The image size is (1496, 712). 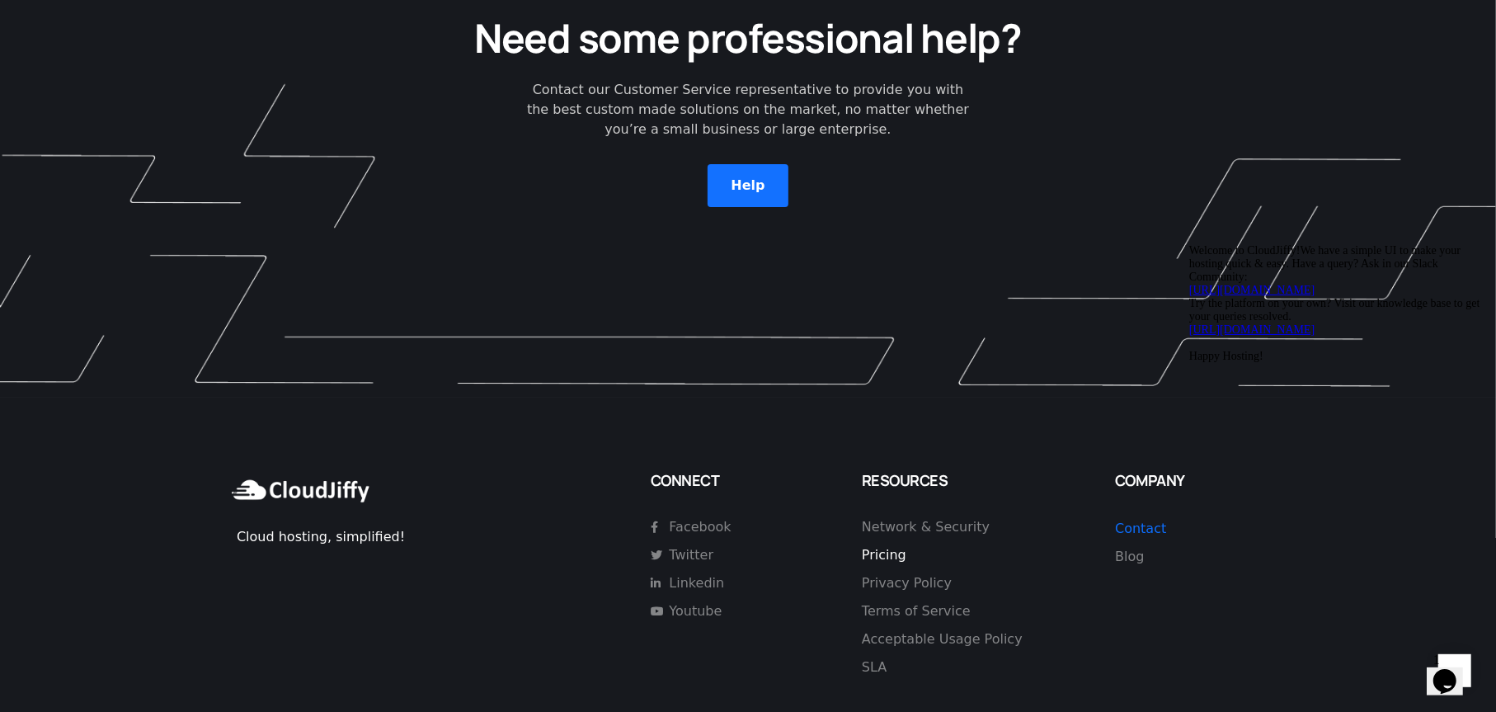 I want to click on a: Facebook, so click(x=723, y=527).